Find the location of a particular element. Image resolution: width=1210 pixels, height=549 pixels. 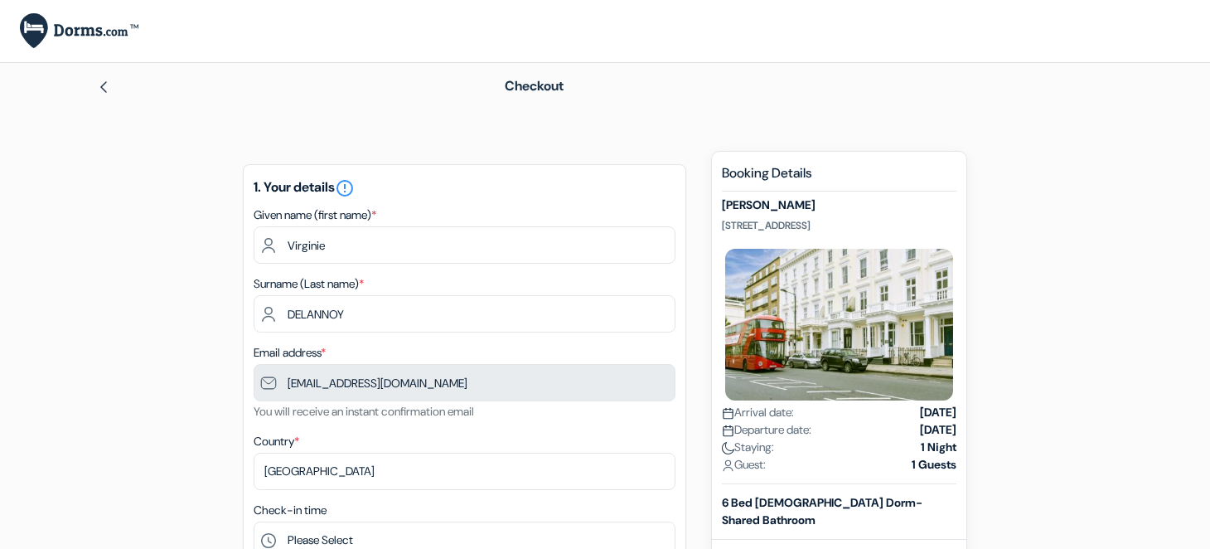

span: Departure date: is located at coordinates (767, 429).